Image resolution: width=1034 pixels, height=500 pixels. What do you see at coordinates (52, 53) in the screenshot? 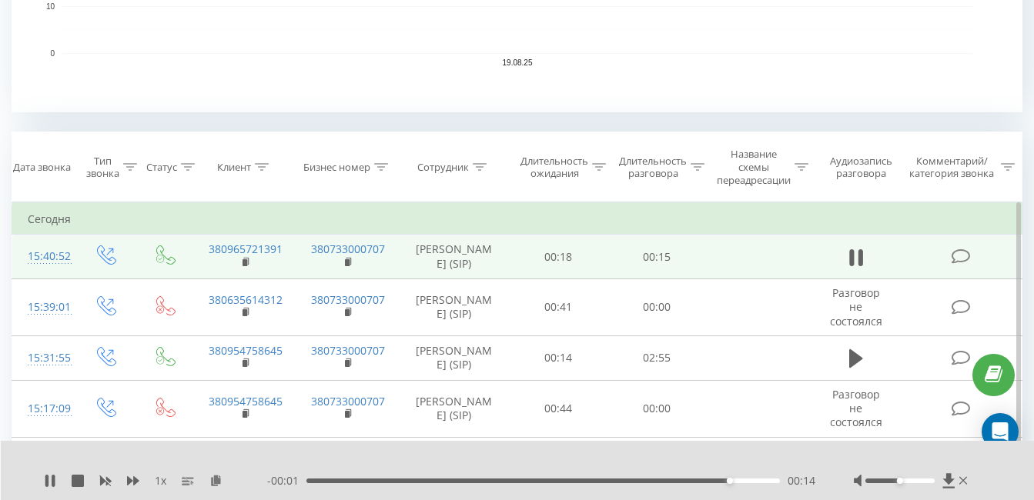
I see `text: 0` at bounding box center [52, 53].